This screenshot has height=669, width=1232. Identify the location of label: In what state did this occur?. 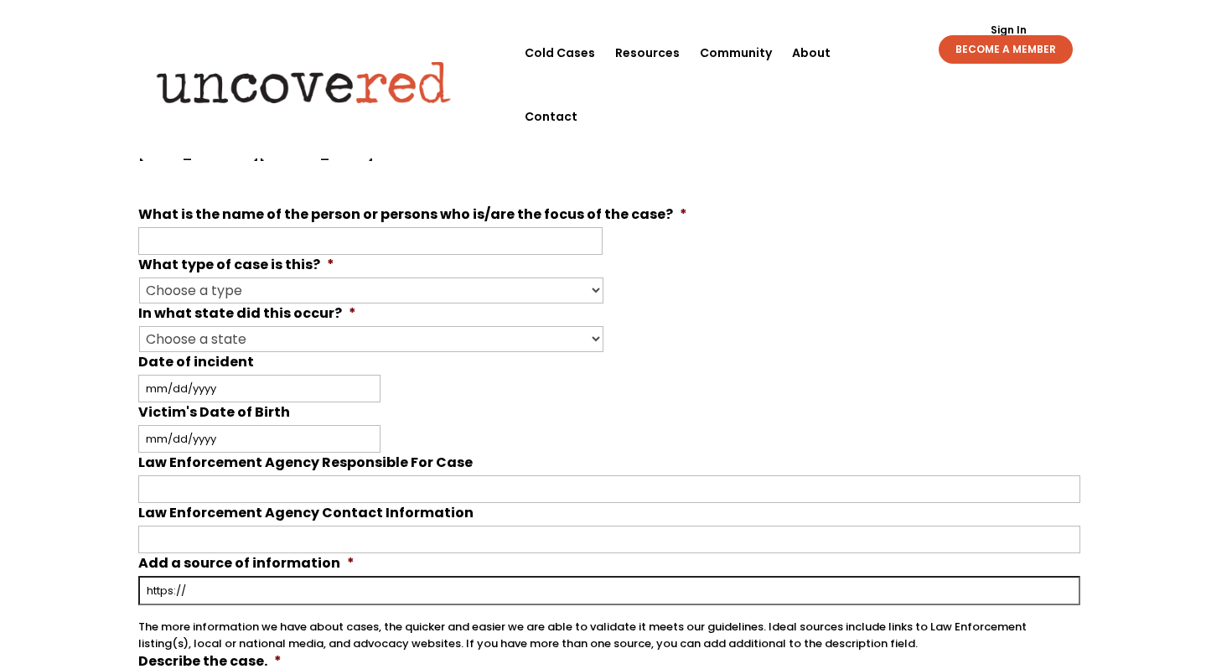
(247, 313).